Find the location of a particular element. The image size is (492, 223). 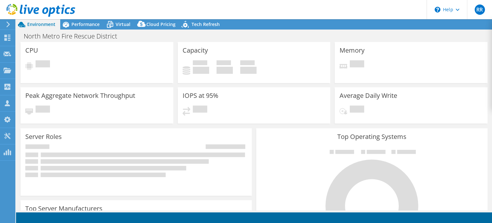

h3: Top Operating Systems is located at coordinates (372, 137).